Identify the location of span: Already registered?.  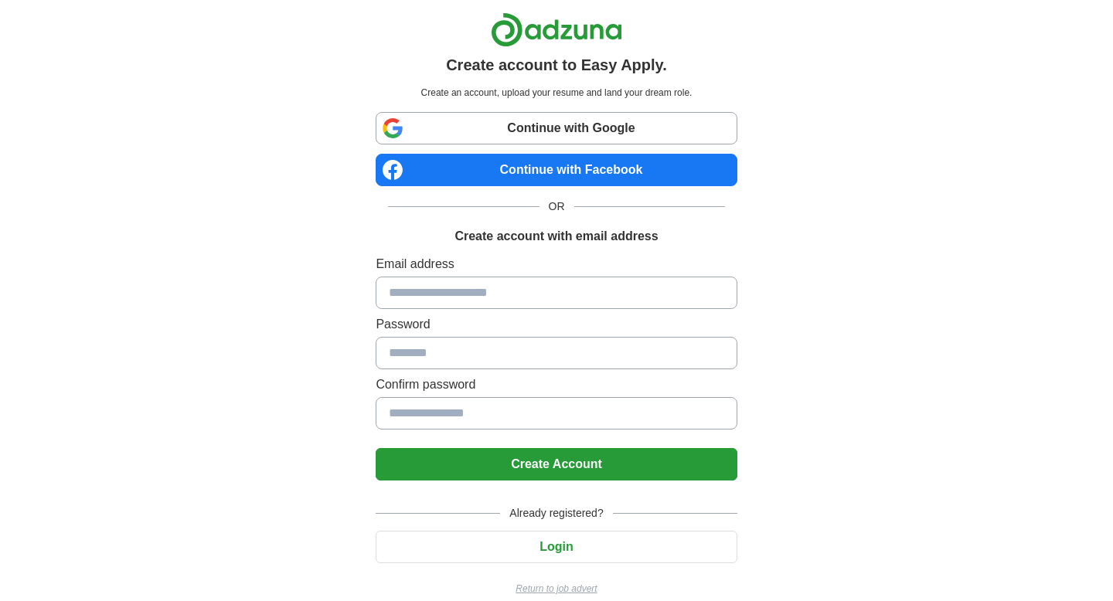
(556, 513).